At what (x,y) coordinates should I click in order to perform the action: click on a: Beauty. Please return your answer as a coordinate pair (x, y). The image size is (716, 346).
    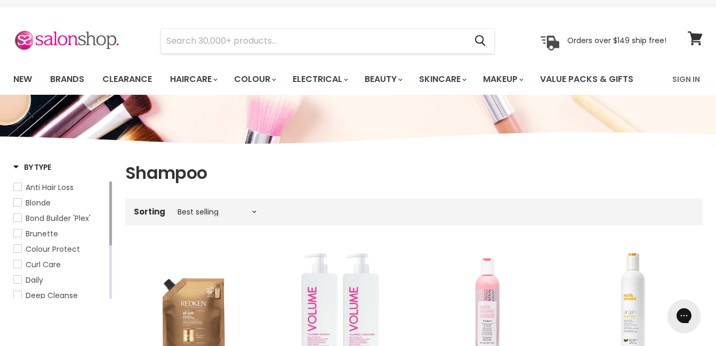
    Looking at the image, I should click on (383, 79).